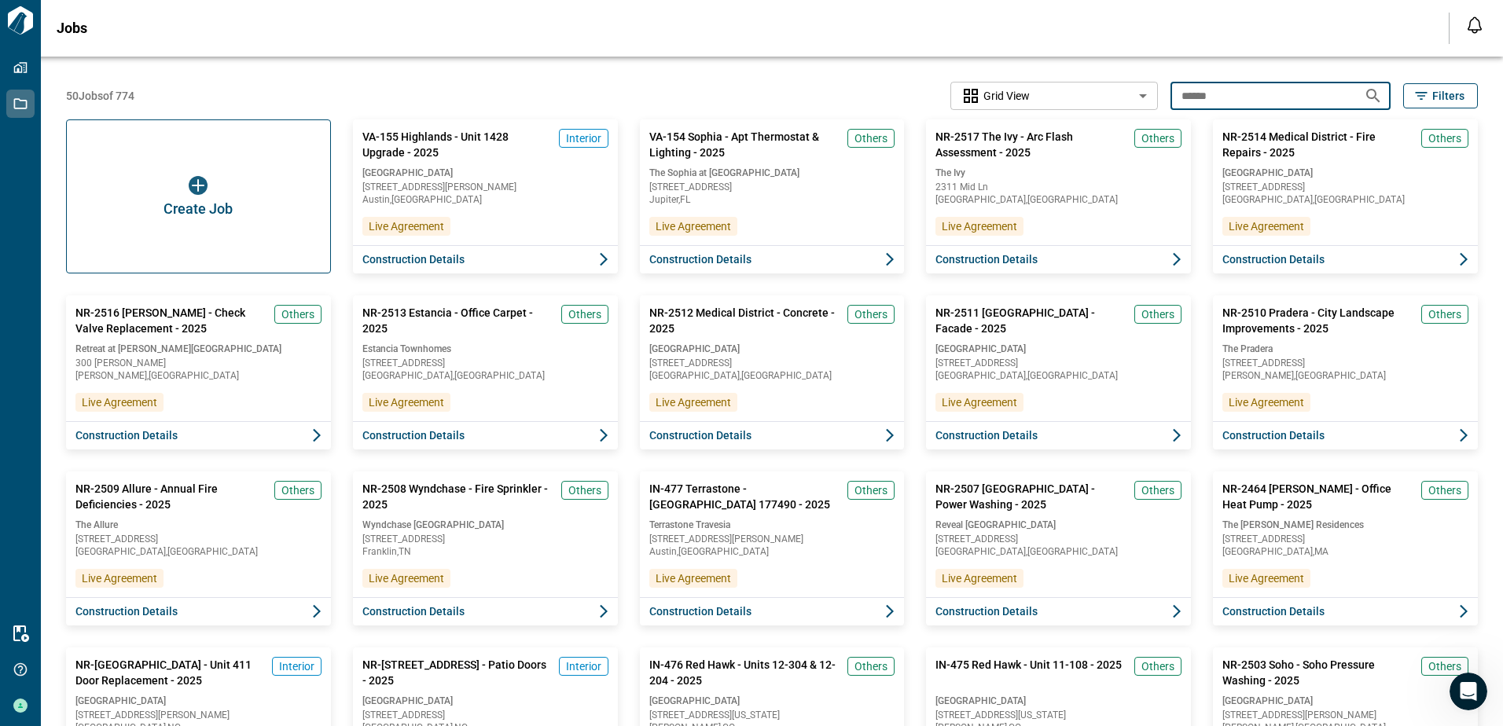 This screenshot has width=1503, height=726. I want to click on span: NR-2512 Medical District - Concrete - 2025, so click(745, 321).